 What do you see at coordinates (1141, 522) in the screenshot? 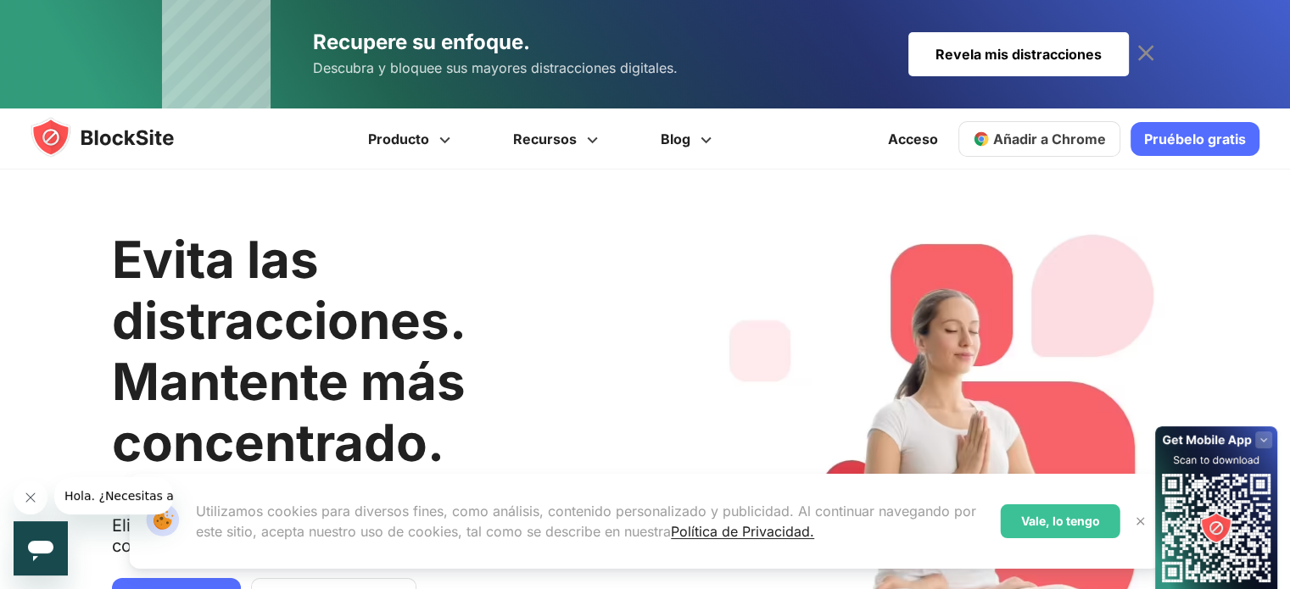
I see `button: Cerca` at bounding box center [1141, 522].